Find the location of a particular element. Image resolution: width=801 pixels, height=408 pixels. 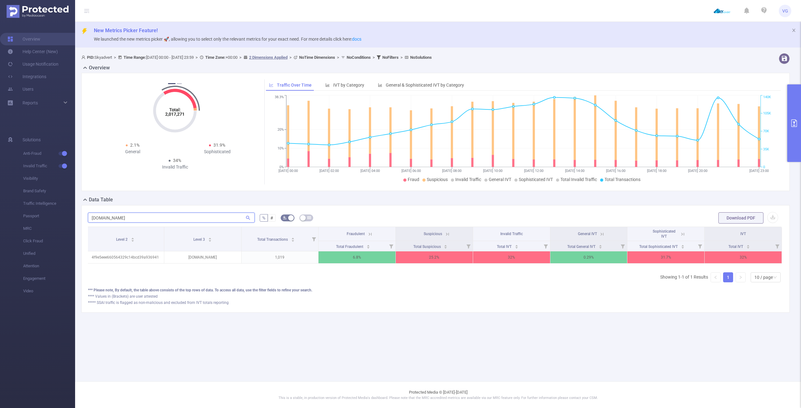

span: Engagement is located at coordinates (49, 279).